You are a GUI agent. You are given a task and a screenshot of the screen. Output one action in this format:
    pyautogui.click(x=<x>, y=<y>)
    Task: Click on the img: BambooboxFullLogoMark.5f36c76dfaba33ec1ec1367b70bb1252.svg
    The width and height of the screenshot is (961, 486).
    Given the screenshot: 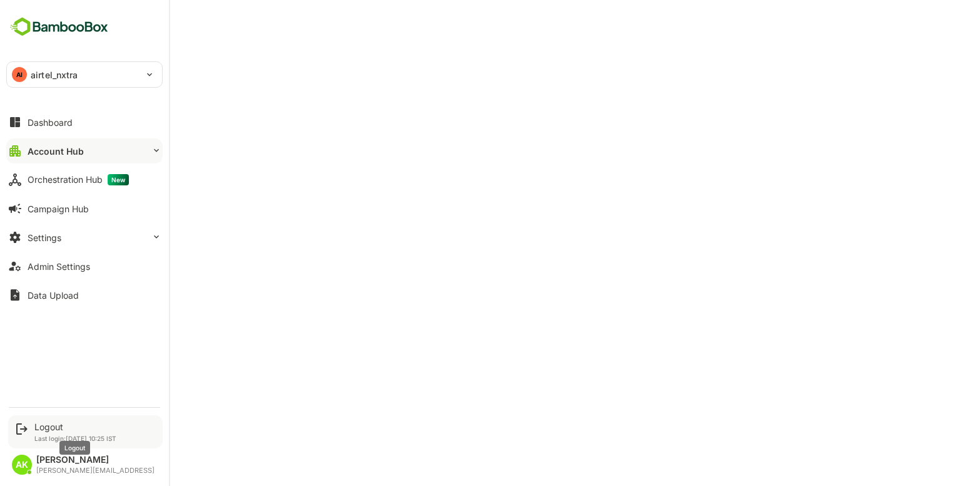 What is the action you would take?
    pyautogui.click(x=59, y=27)
    